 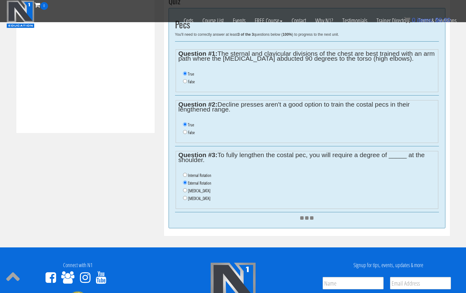 What do you see at coordinates (307, 34) in the screenshot?
I see `div: You'll need to correctly answer at least questions below ( ) to progress to the next unit.` at bounding box center [307, 34].